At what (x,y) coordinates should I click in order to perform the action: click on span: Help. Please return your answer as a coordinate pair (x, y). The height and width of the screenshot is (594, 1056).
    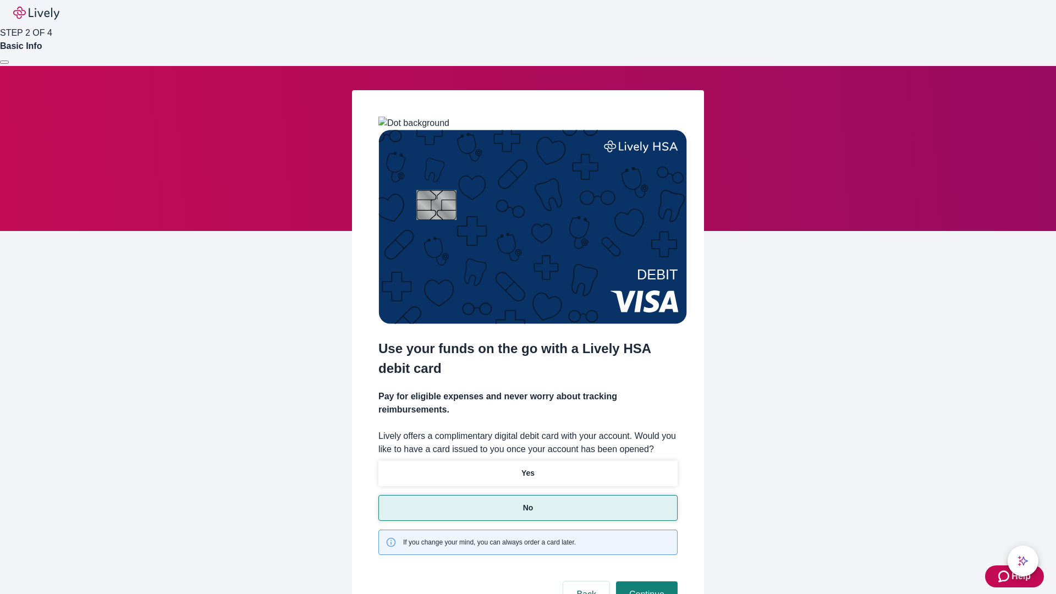
    Looking at the image, I should click on (1020, 576).